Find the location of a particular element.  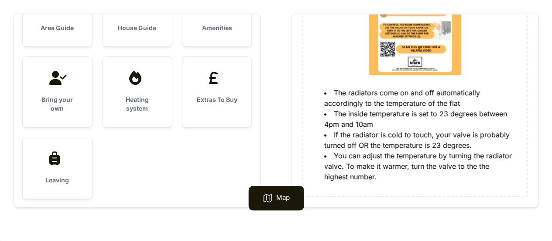

h3: Extras To Buy is located at coordinates (217, 100).